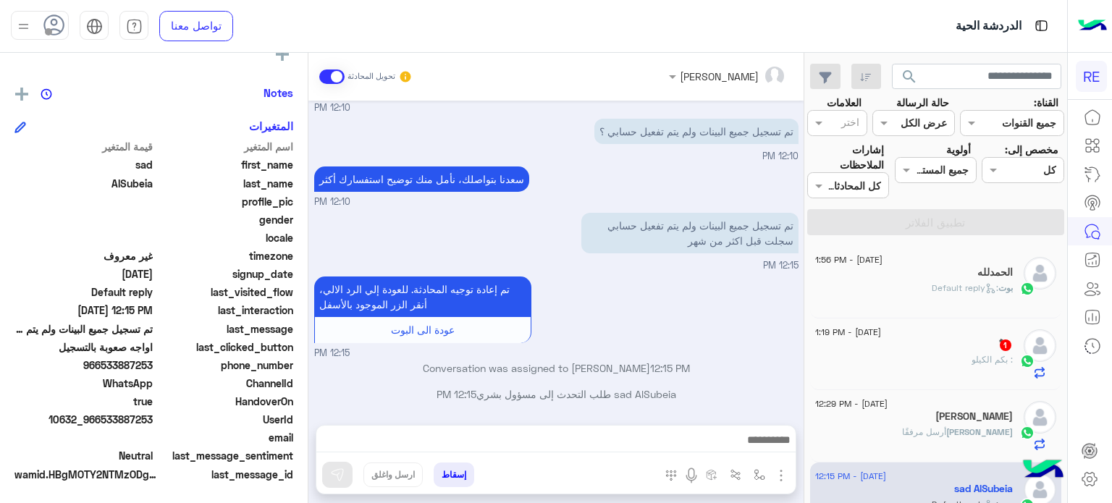 Image resolution: width=1112 pixels, height=503 pixels. What do you see at coordinates (224, 383) in the screenshot?
I see `span: ChannelId` at bounding box center [224, 383].